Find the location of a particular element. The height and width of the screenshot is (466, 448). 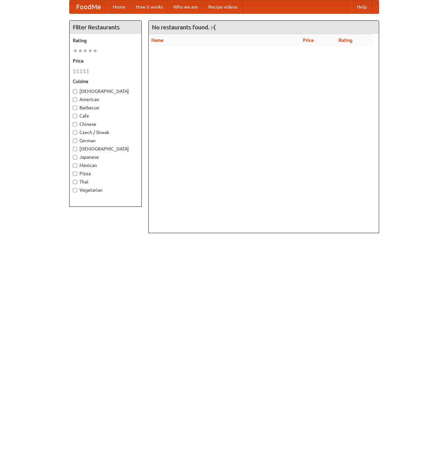

input: Thai is located at coordinates (75, 182).